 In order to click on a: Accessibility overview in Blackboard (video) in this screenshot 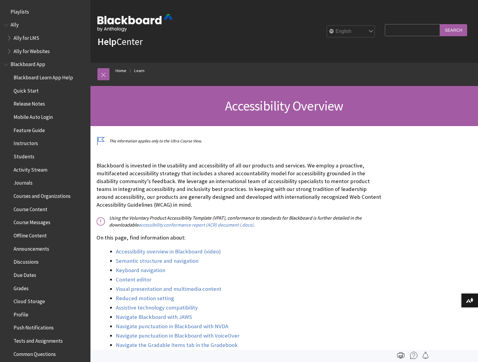, I will do `click(168, 252)`.